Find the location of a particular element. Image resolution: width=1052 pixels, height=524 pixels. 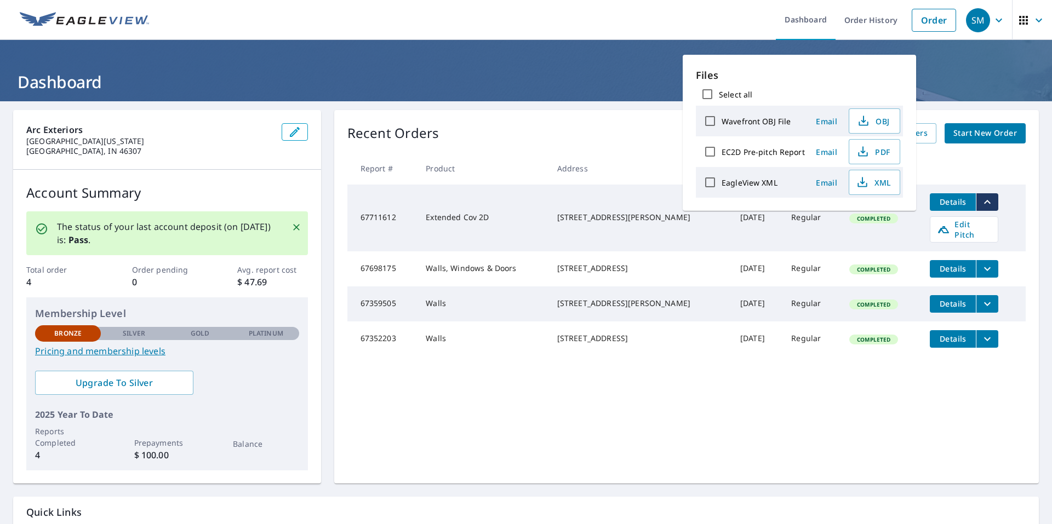

p: Reports Completed is located at coordinates (68, 437).